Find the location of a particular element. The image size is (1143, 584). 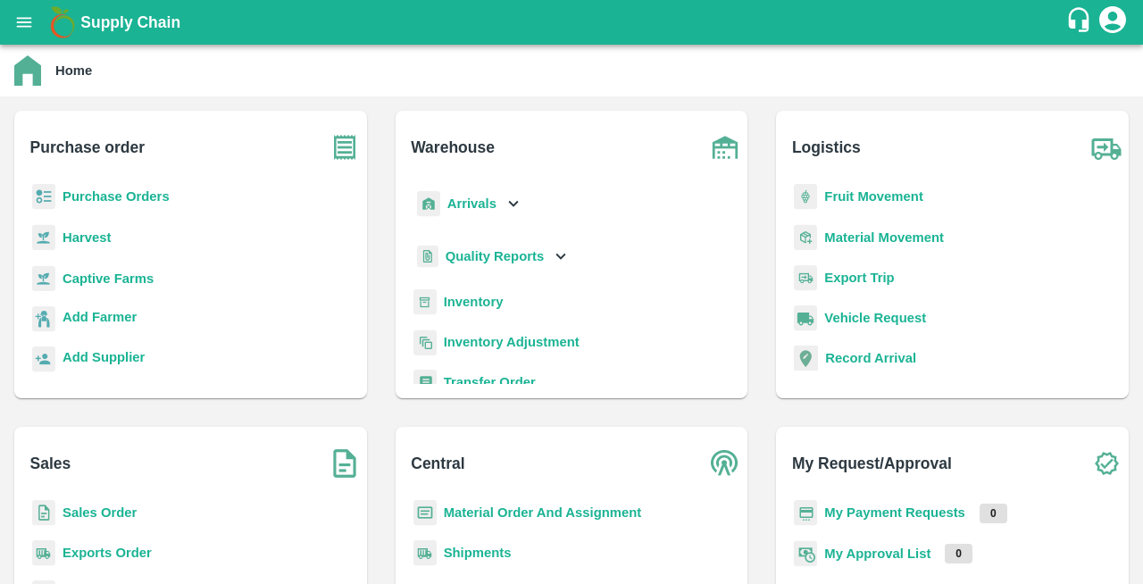

img: truck is located at coordinates (1107, 147).